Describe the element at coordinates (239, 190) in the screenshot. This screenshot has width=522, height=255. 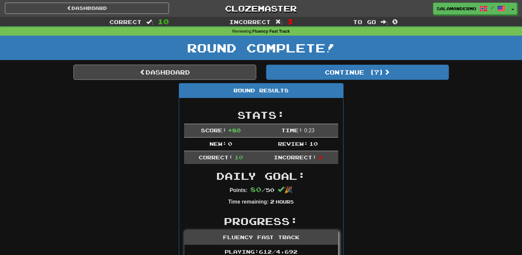
I see `strong: Points:` at that location.